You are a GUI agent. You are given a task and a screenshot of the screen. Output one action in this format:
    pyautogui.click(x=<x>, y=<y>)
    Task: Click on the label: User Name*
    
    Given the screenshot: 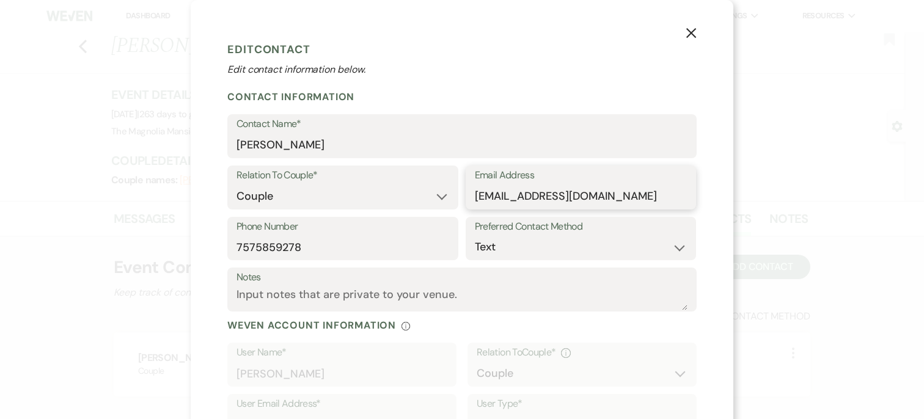 What is the action you would take?
    pyautogui.click(x=341, y=352)
    